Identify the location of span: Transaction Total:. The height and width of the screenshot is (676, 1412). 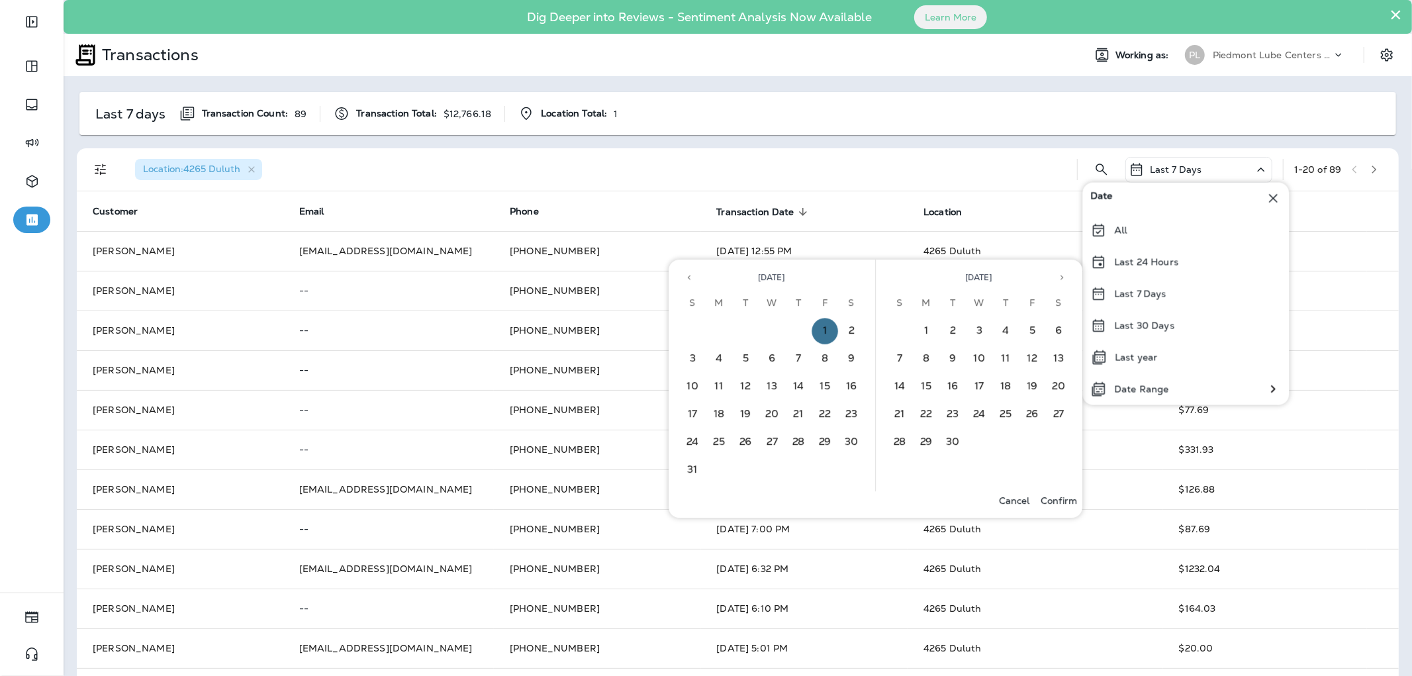
(397, 113).